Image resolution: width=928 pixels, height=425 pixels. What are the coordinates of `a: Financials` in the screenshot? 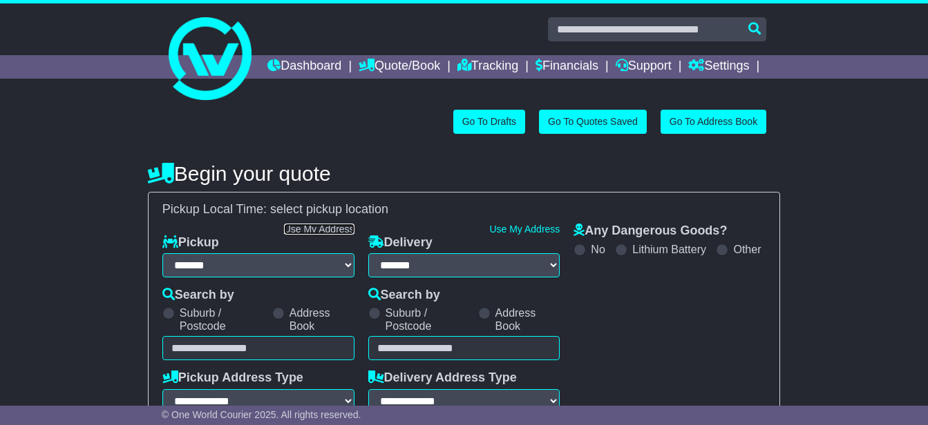 It's located at (566, 67).